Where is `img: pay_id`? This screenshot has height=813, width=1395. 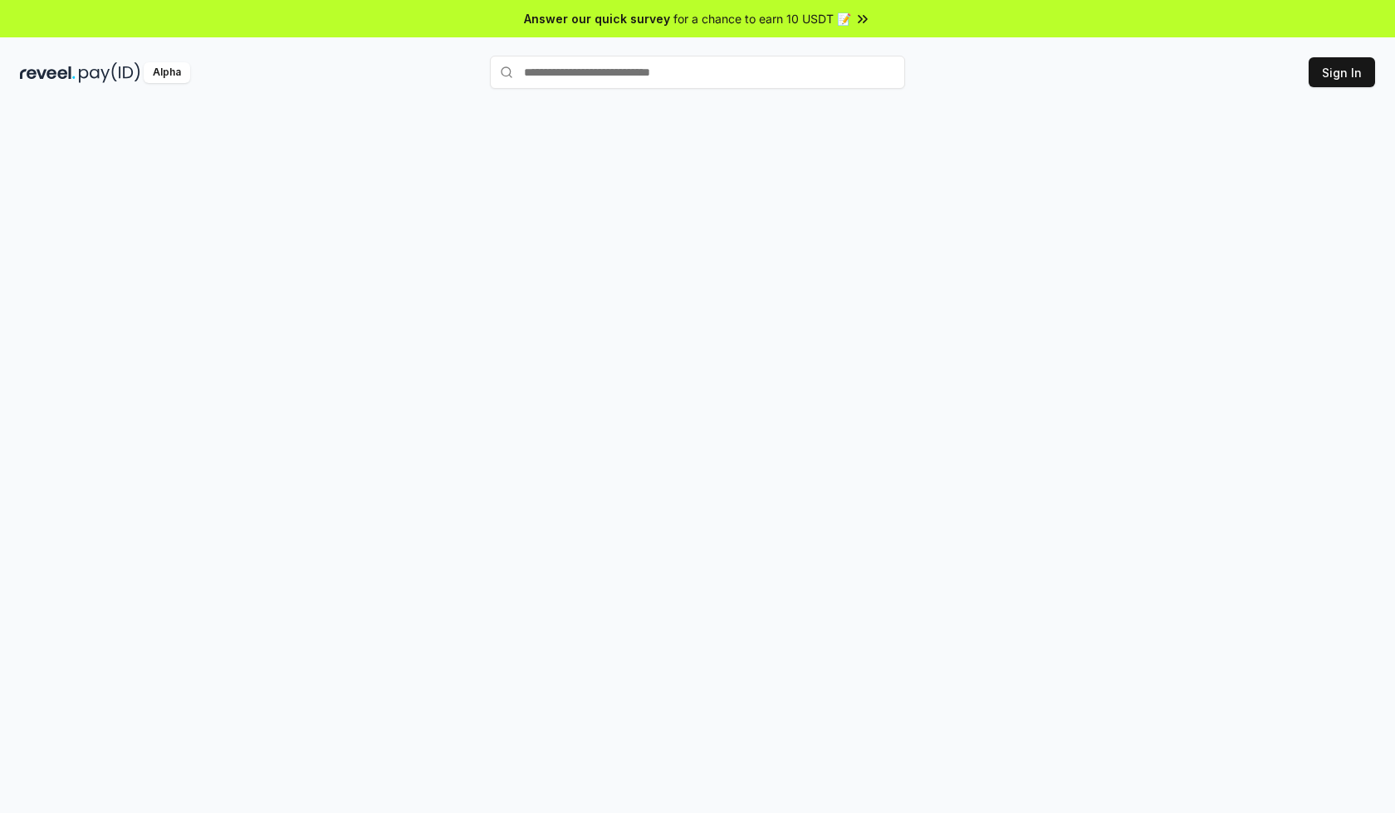 img: pay_id is located at coordinates (110, 72).